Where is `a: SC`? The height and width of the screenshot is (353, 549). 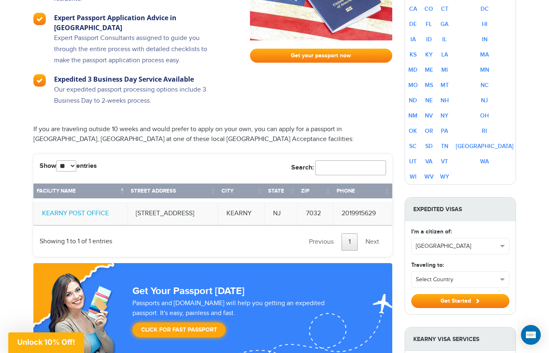 a: SC is located at coordinates (413, 146).